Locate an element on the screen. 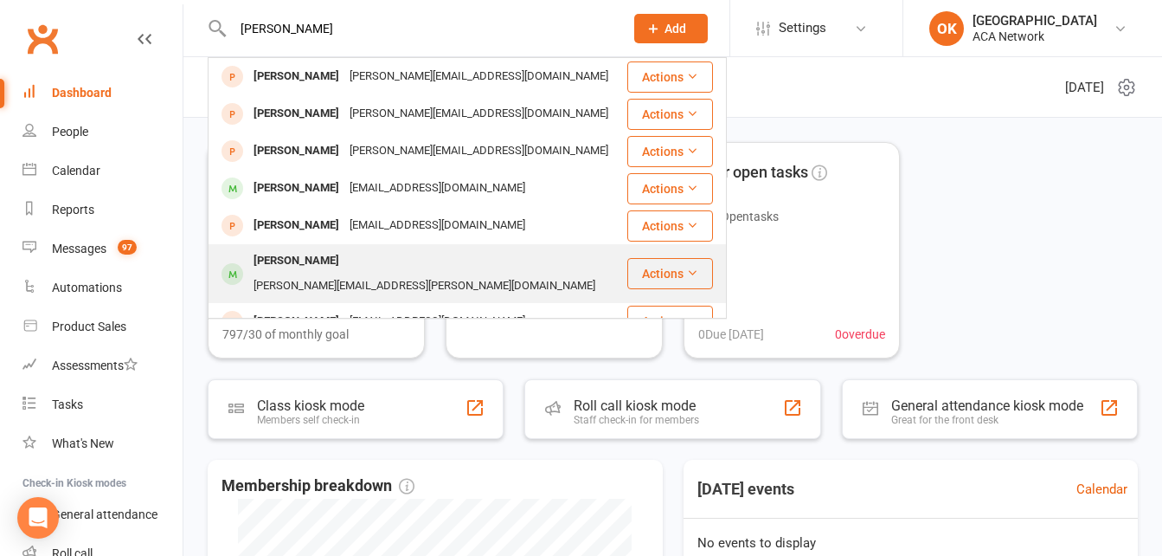  span: 0 overdue is located at coordinates (860, 334).